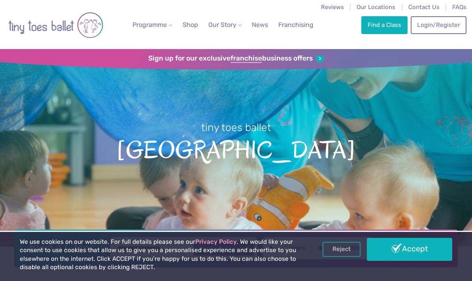  I want to click on small: tiny toes ballet, so click(236, 127).